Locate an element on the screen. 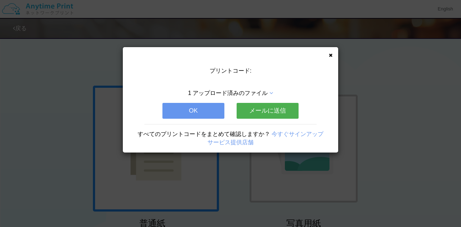 This screenshot has height=227, width=461. a: サービス提供店舗 is located at coordinates (231, 142).